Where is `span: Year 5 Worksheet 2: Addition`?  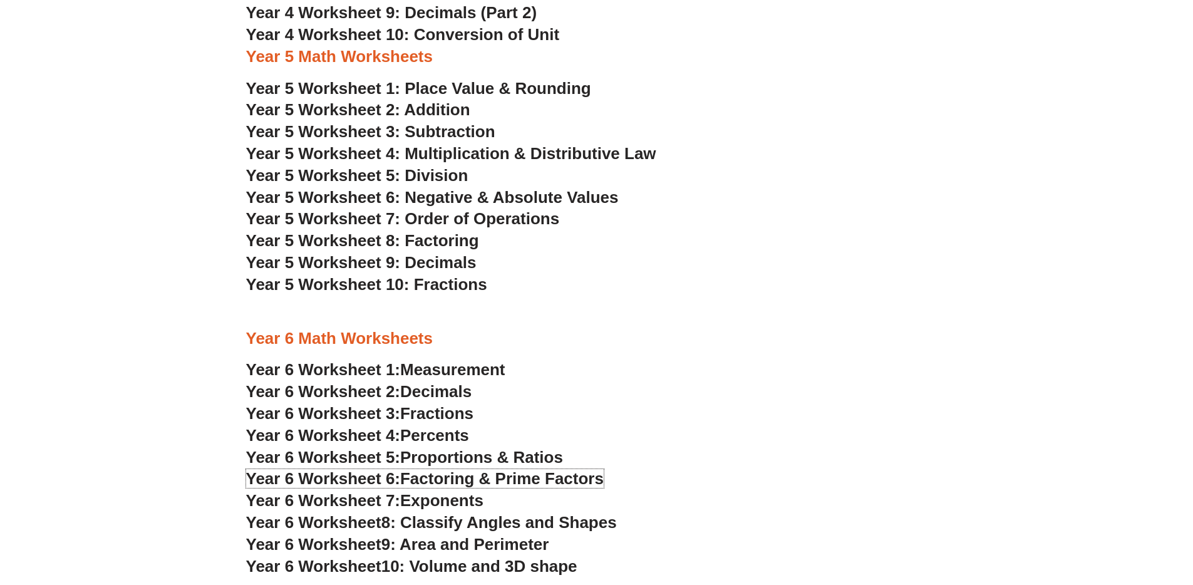 span: Year 5 Worksheet 2: Addition is located at coordinates (358, 110).